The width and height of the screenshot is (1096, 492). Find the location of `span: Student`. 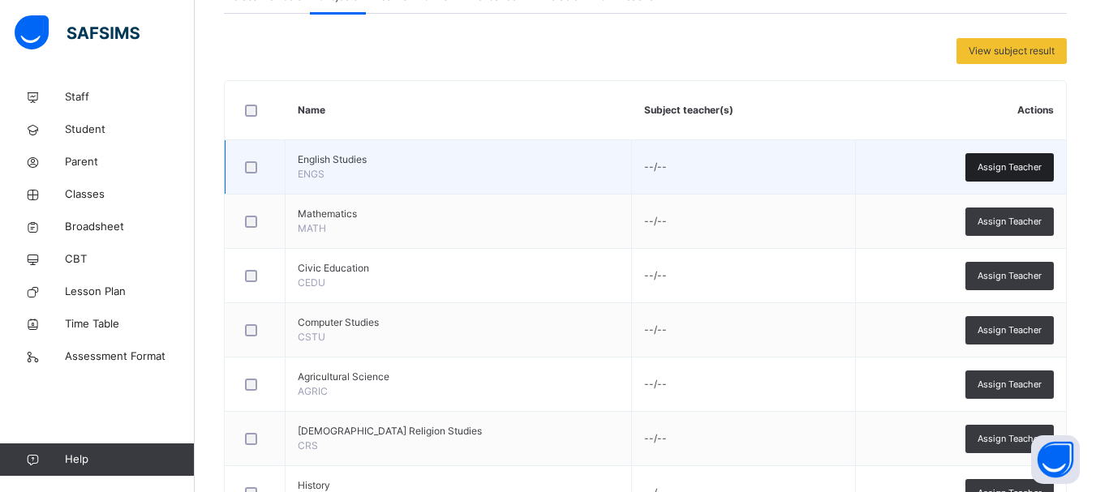

span: Student is located at coordinates (130, 130).